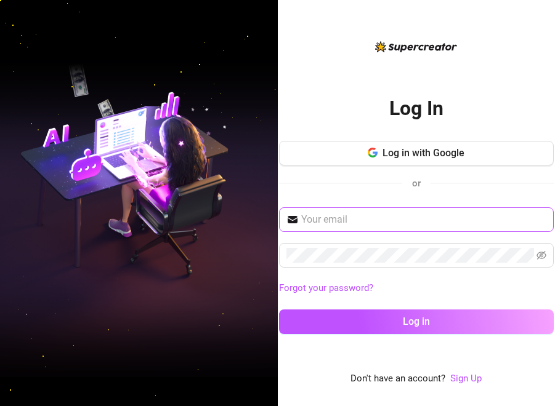 This screenshot has height=406, width=555. I want to click on h2: Log In, so click(416, 108).